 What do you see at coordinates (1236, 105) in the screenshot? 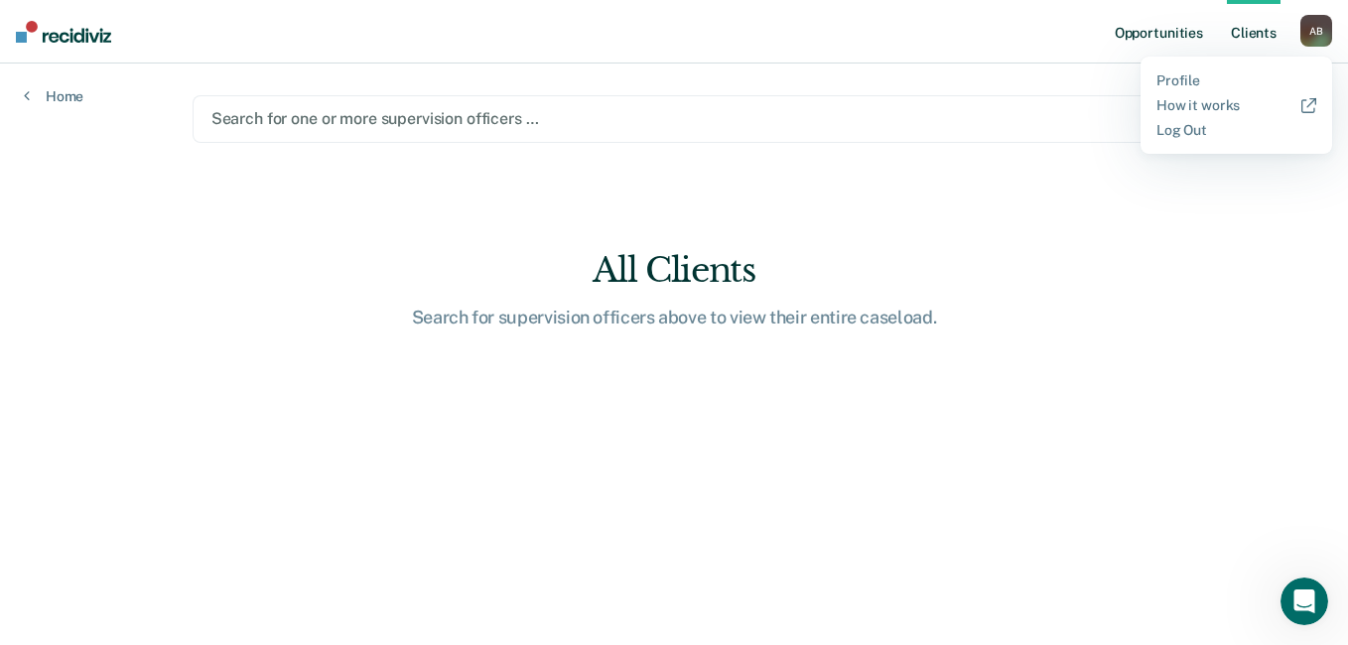
I see `a: How it works` at bounding box center [1236, 105].